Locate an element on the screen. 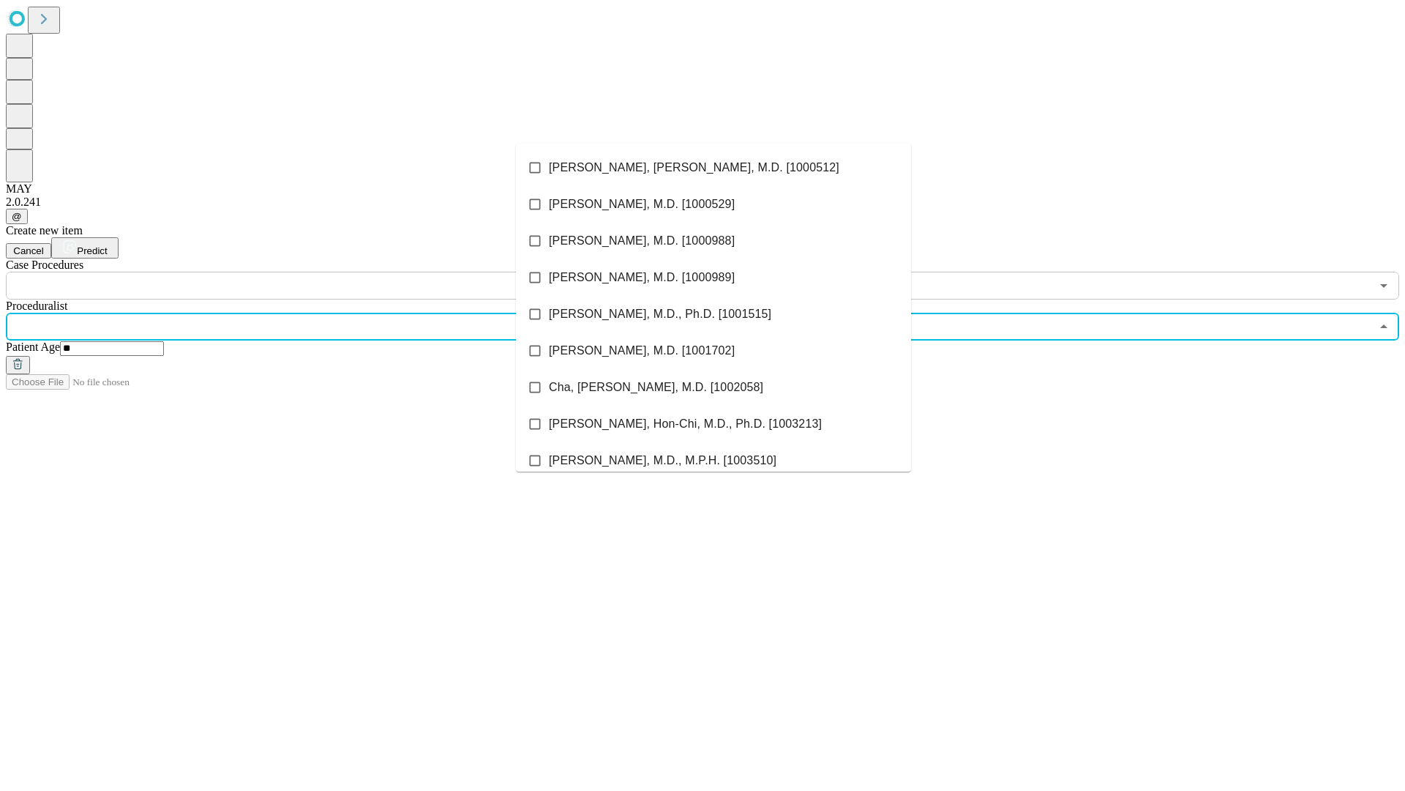 The image size is (1405, 791). button: Close is located at coordinates (1384, 326).